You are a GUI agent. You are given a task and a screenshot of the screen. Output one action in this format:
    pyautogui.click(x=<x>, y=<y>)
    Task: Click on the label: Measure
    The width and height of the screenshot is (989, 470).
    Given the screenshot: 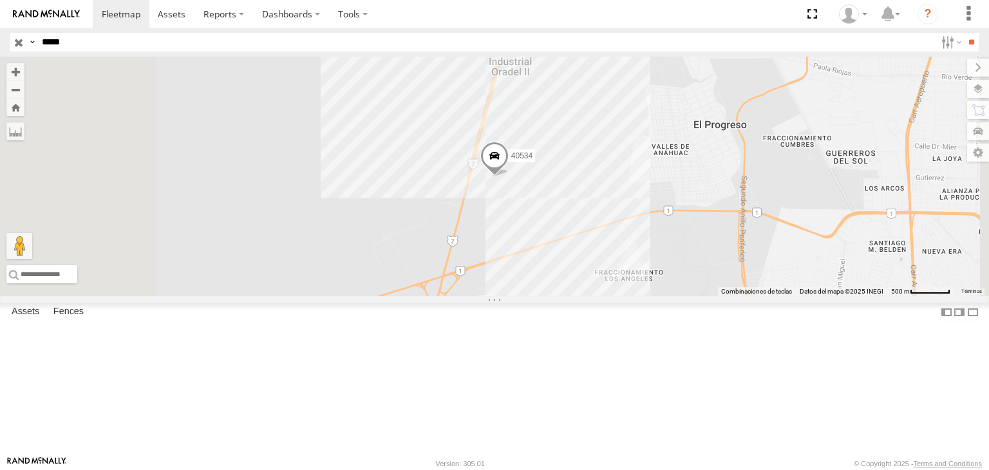 What is the action you would take?
    pyautogui.click(x=15, y=131)
    